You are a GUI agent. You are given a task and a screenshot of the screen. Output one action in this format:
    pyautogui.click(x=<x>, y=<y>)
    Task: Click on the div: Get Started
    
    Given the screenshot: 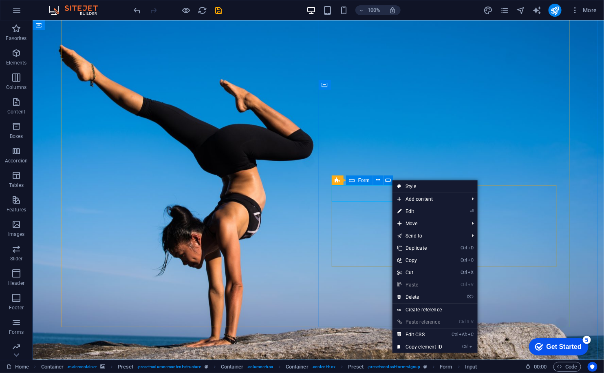 What is the action you would take?
    pyautogui.click(x=42, y=13)
    